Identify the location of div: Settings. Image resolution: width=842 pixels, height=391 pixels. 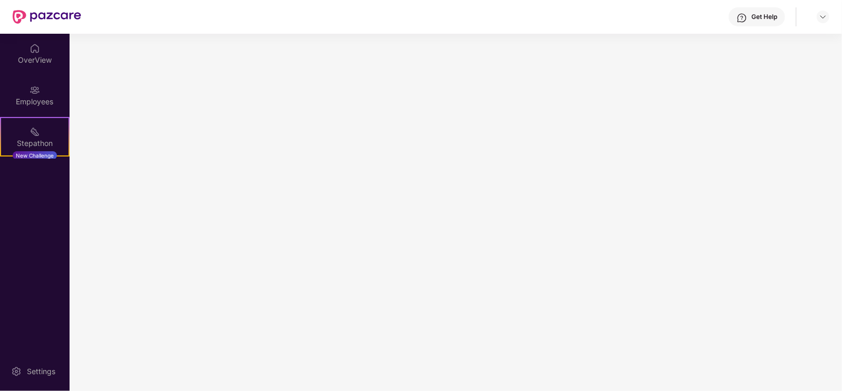
(41, 372).